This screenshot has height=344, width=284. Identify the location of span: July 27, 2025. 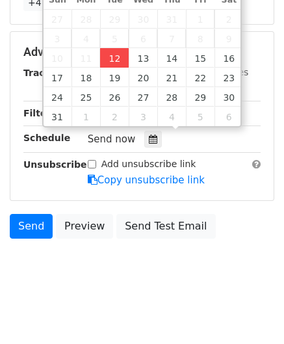
(58, 19).